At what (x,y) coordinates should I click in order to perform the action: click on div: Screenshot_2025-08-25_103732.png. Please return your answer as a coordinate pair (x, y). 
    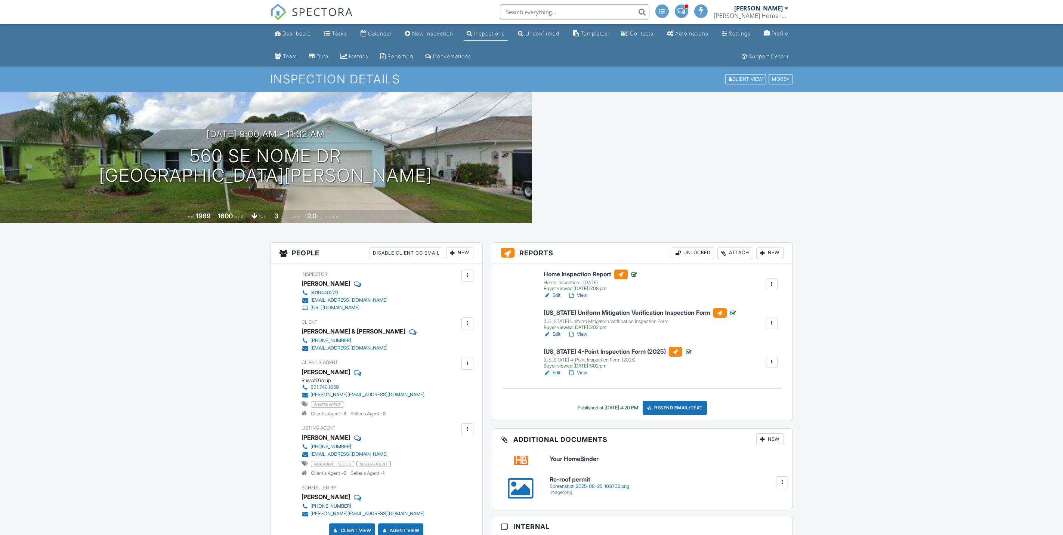
    Looking at the image, I should click on (667, 486).